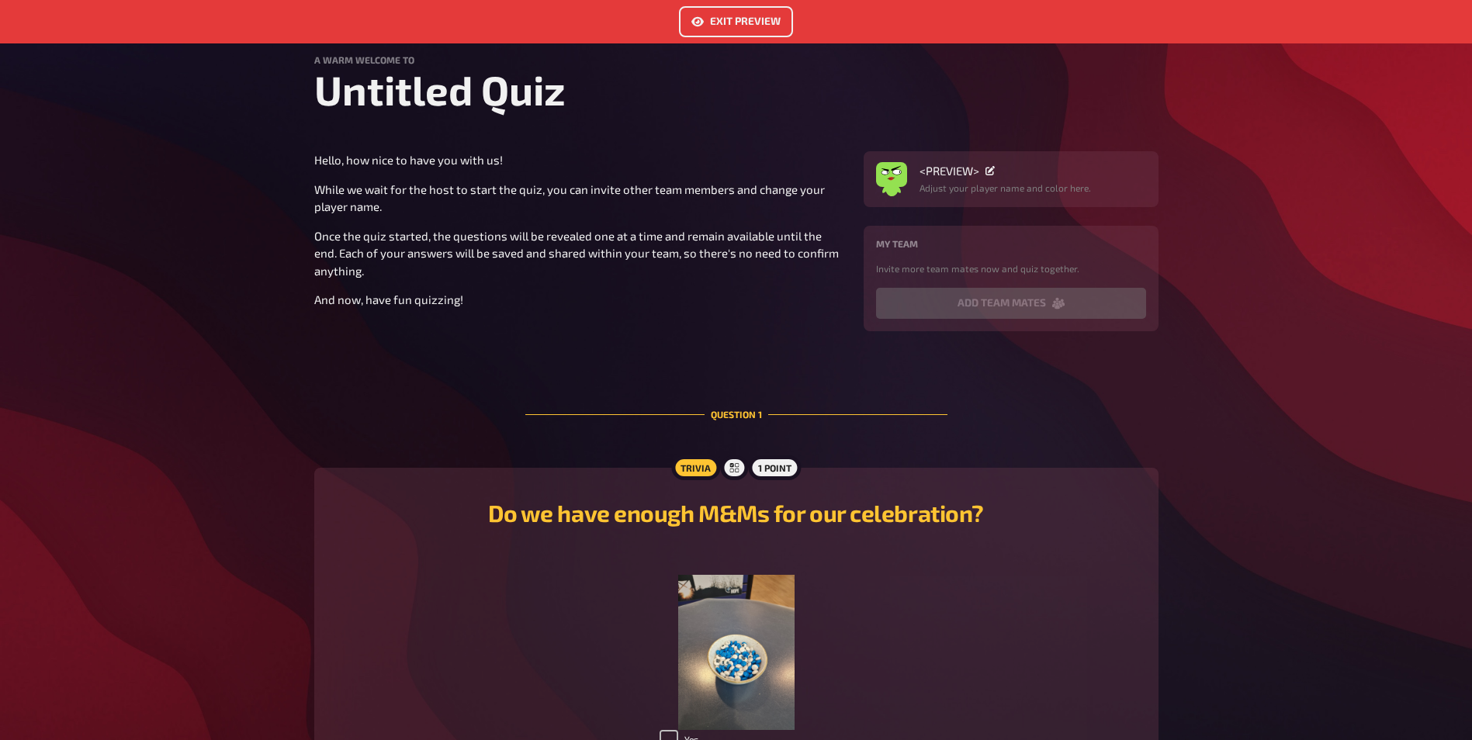  Describe the element at coordinates (580, 254) in the screenshot. I see `p: Once the quiz started, the questions will be revealed one at a time and remain available until th...` at that location.